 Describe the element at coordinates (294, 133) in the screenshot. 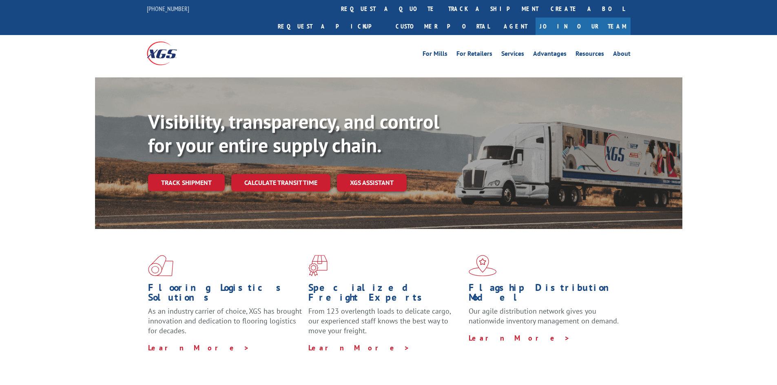

I see `b: Visibility, transparency, and control for your entire supply chain.` at that location.